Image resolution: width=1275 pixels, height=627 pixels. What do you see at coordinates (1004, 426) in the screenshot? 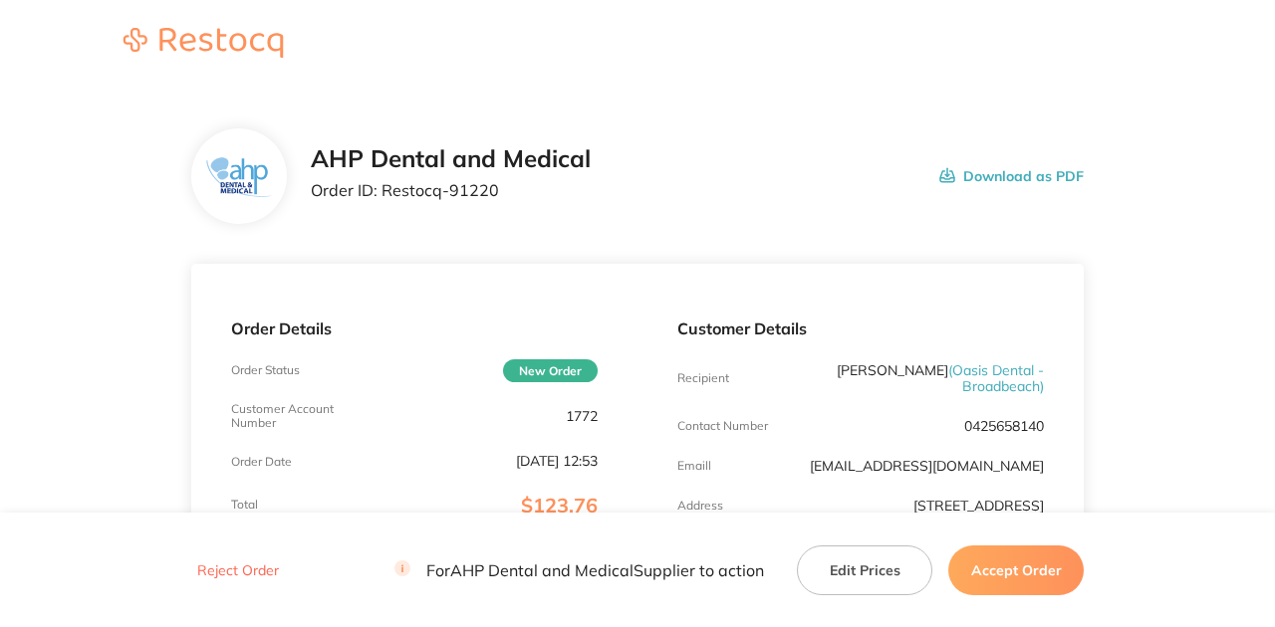
I see `p: 0425658140` at bounding box center [1004, 426].